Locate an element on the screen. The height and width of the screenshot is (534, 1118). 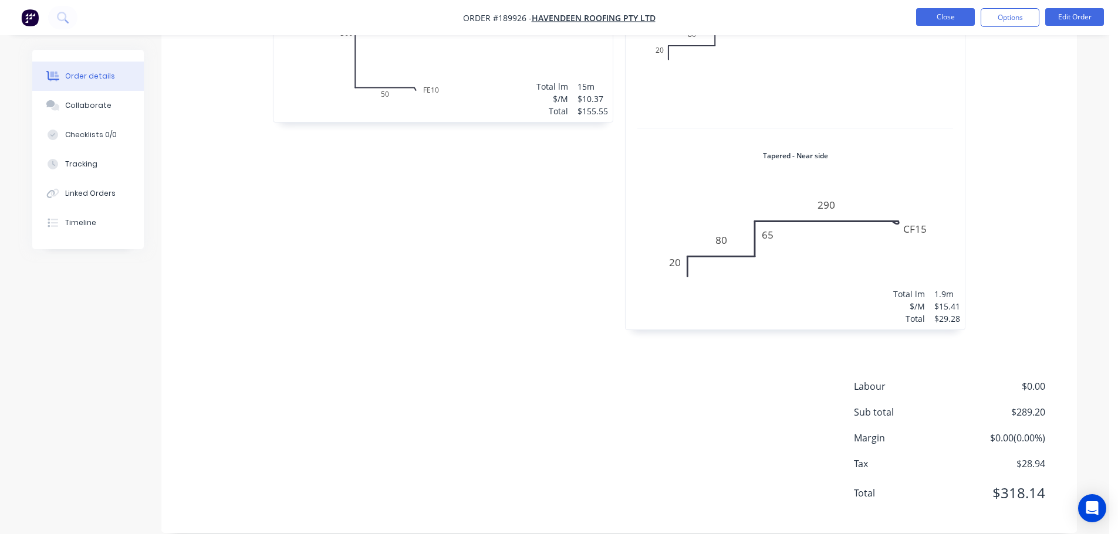
button: Timeline is located at coordinates (88, 223).